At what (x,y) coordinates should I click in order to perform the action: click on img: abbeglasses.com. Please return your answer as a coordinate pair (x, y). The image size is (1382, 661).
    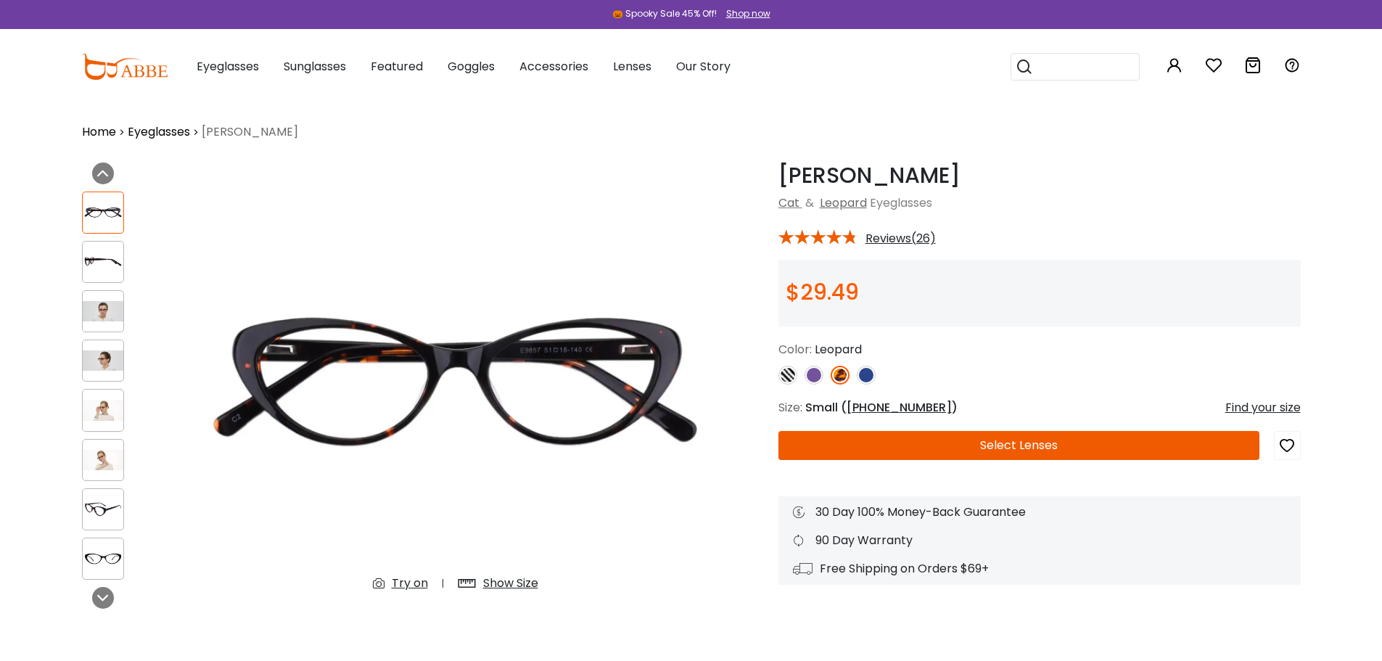
    Looking at the image, I should click on (125, 67).